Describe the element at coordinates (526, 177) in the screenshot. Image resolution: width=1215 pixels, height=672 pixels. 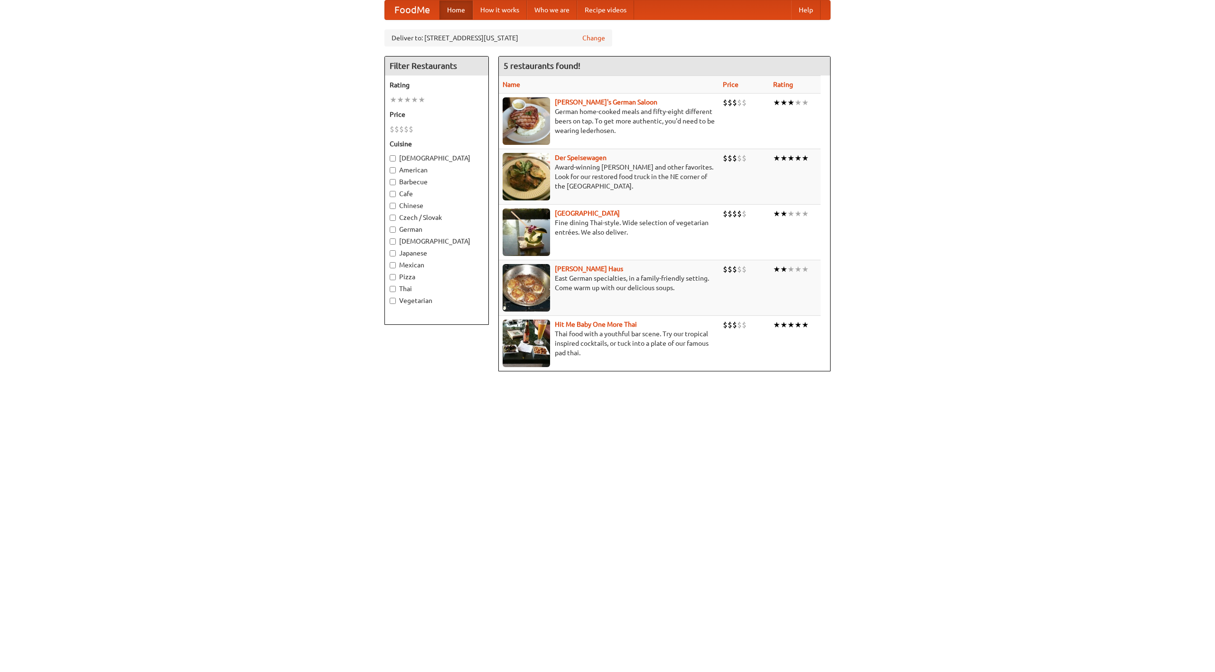
I see `img: speisewagen.jpg` at that location.